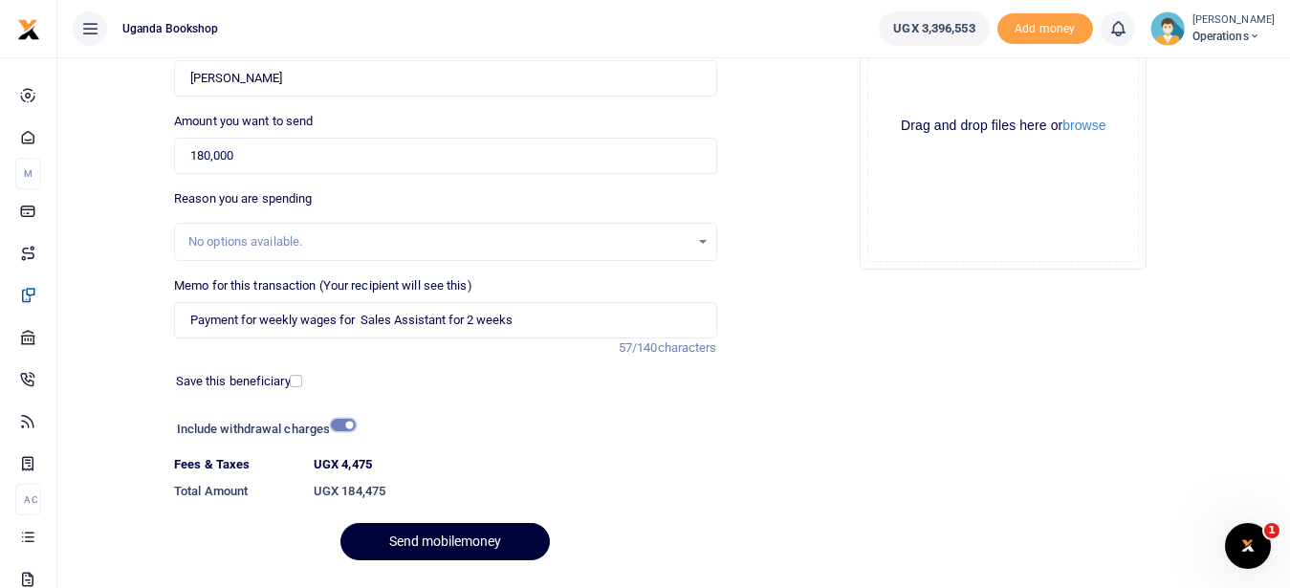  I want to click on li: M, so click(28, 173).